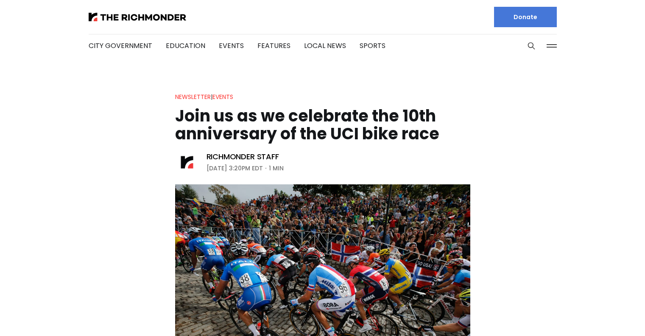 This screenshot has height=336, width=645. Describe the element at coordinates (276, 168) in the screenshot. I see `span: 1 min` at that location.